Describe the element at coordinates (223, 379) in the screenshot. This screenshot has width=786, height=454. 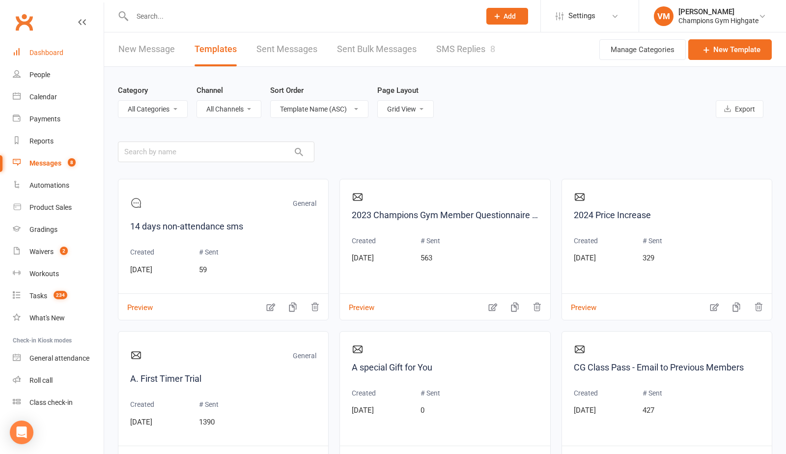
I see `a: A. First Timer Trial` at that location.